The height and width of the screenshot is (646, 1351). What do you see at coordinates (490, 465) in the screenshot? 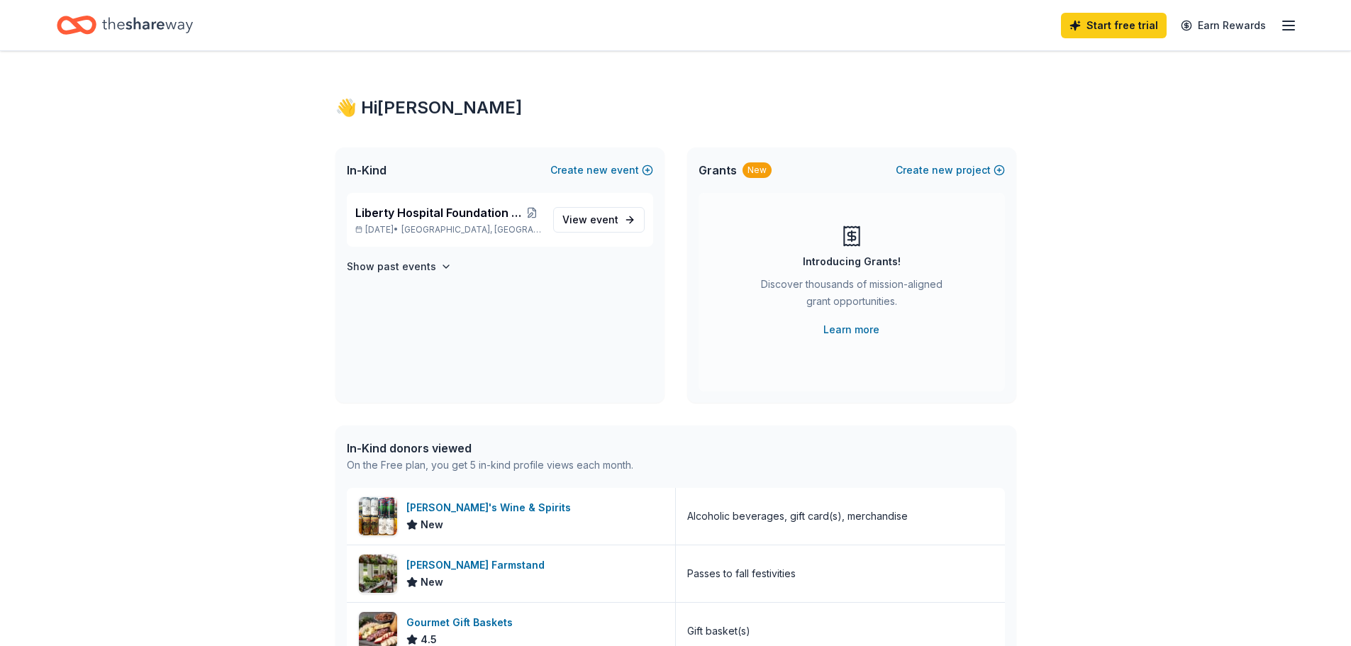
I see `div: On the Free plan, you get 5 in-kind profile views each month.` at bounding box center [490, 465].